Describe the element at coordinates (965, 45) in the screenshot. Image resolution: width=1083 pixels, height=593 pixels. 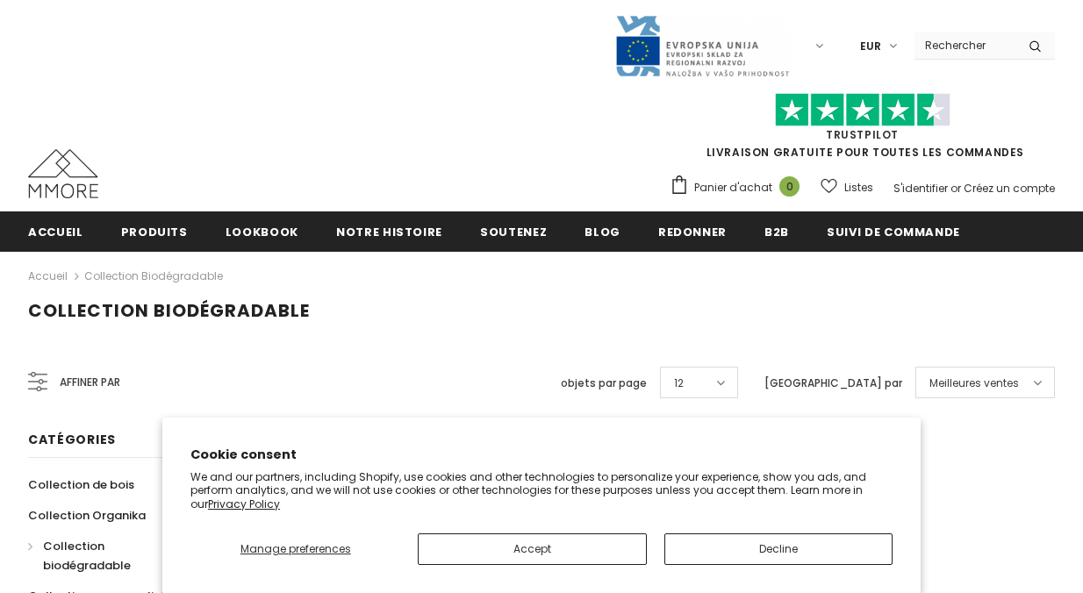
I see `input: Search Site` at that location.